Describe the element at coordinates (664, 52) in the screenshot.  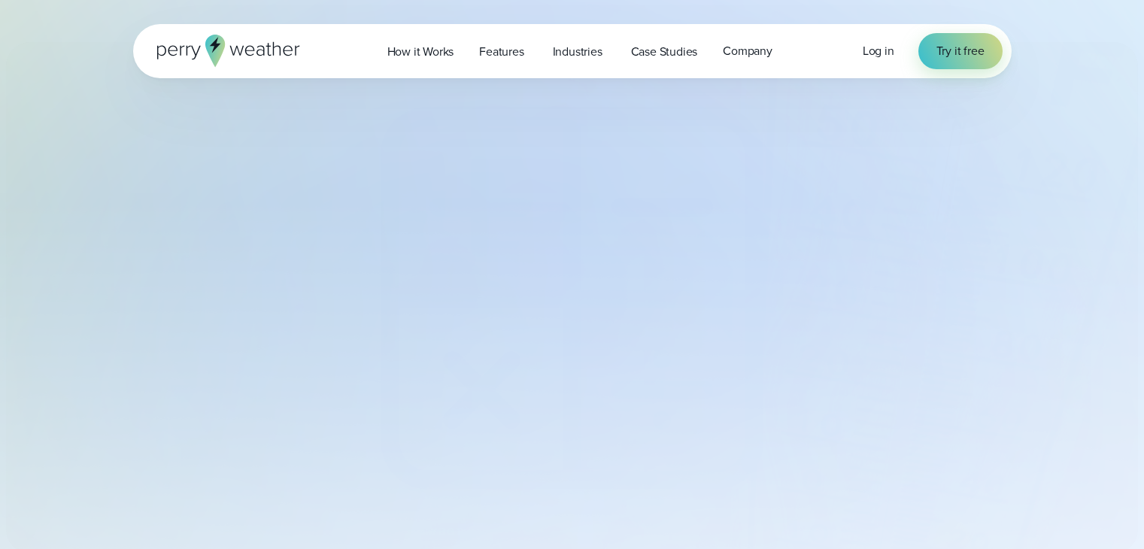
I see `span: Case Studies` at that location.